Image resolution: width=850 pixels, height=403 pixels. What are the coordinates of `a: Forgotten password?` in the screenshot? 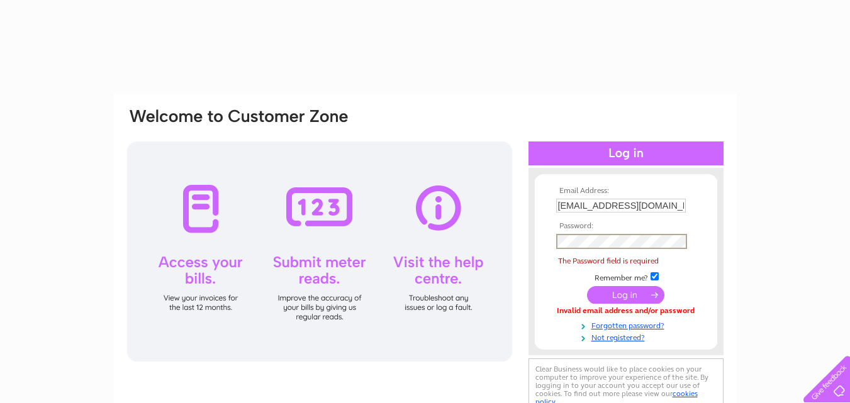 It's located at (627, 325).